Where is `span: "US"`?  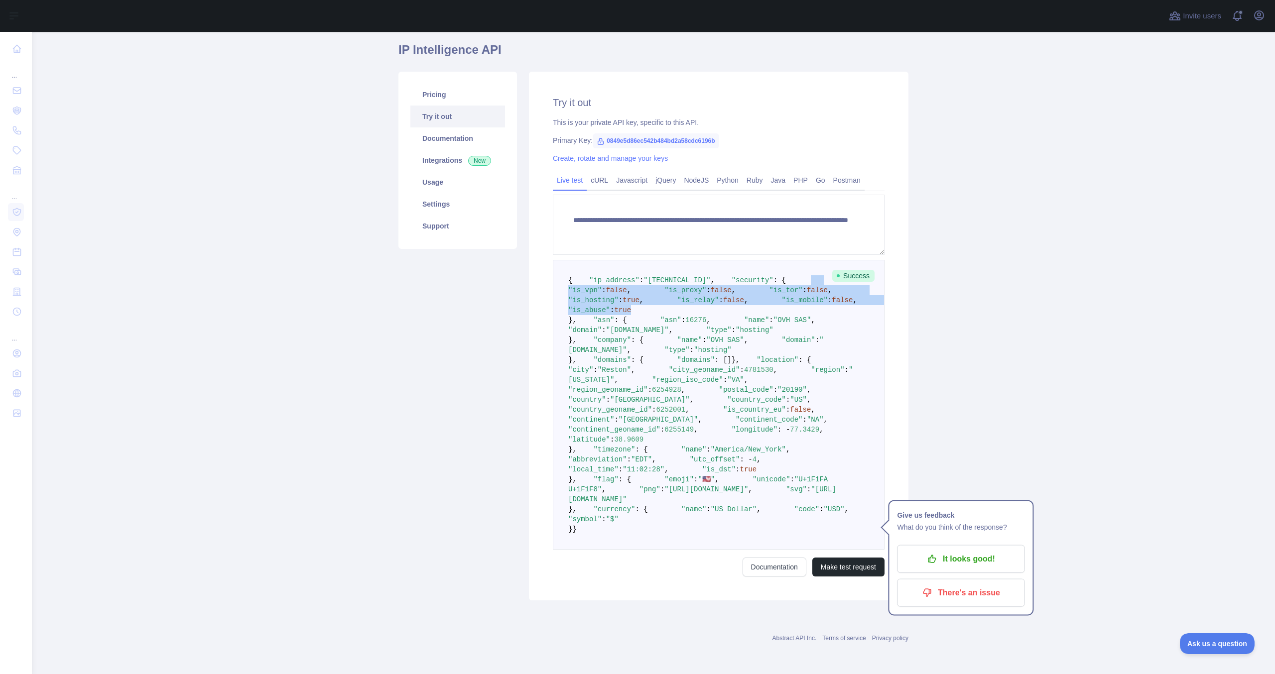
span: "US" is located at coordinates (798, 400).